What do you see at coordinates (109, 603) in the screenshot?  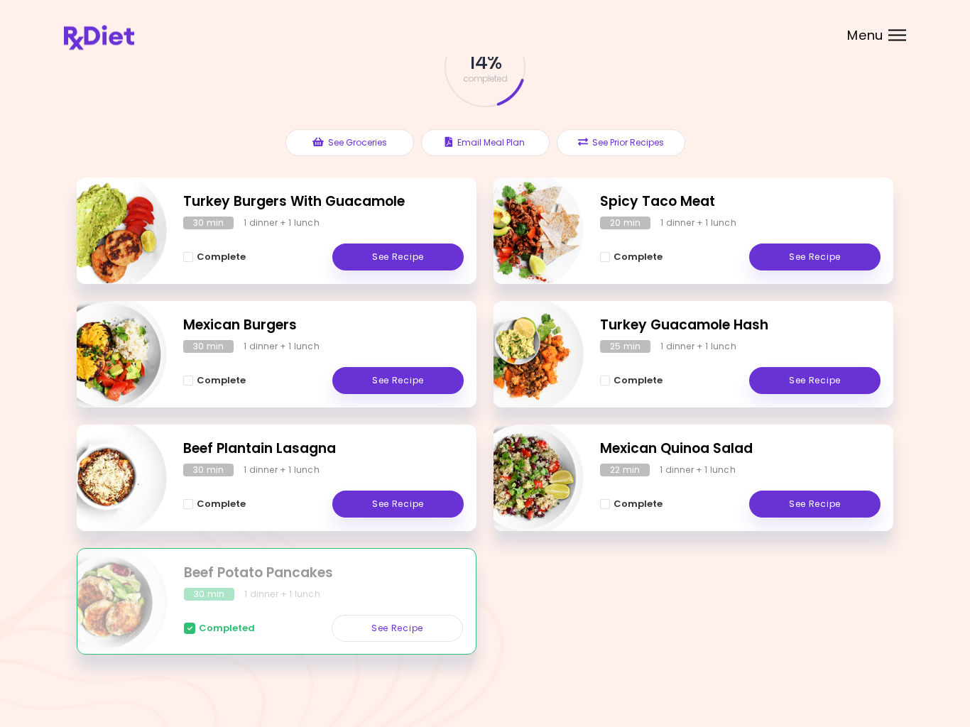 I see `img: Info - Beef Potato Pancakes` at bounding box center [109, 603].